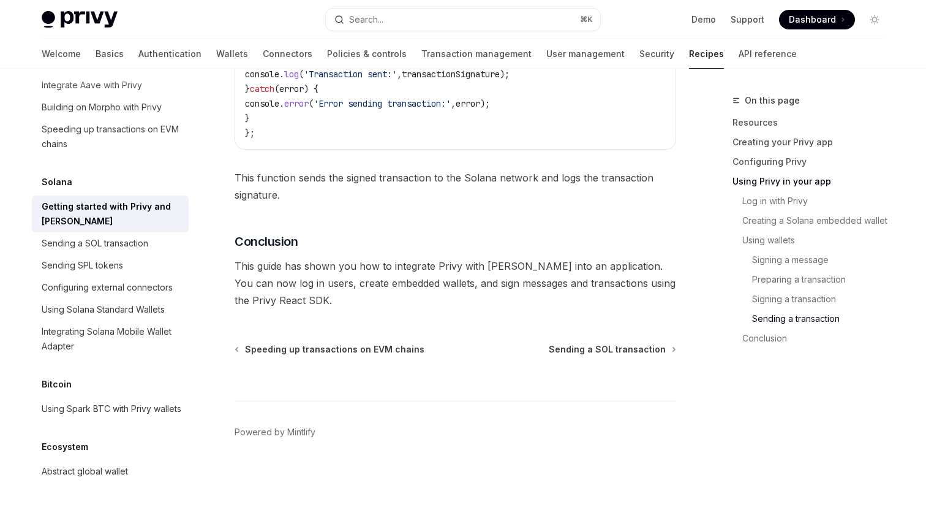 This screenshot has height=507, width=926. Describe the element at coordinates (103, 309) in the screenshot. I see `div: Using Solana Standard Wallets` at that location.